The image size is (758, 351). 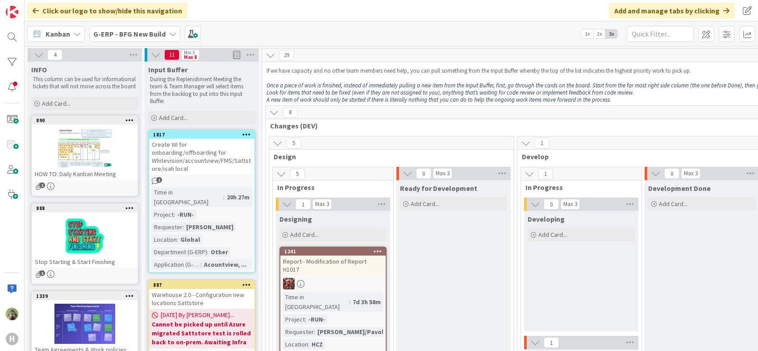 What do you see at coordinates (85, 156) in the screenshot?
I see `a: 890HOW TO: Daily Kanban Meeting` at bounding box center [85, 156].